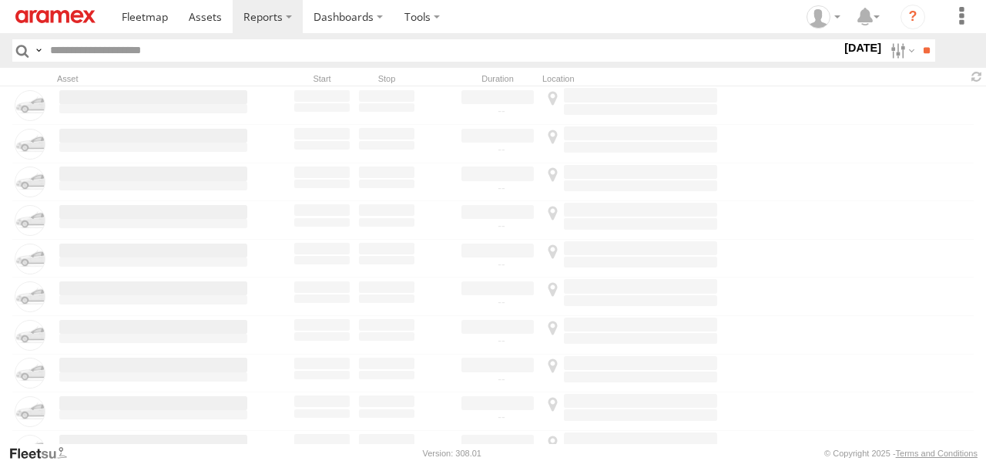 The height and width of the screenshot is (461, 986). What do you see at coordinates (901, 453) in the screenshot?
I see `div: © Copyright 2025 -` at bounding box center [901, 453].